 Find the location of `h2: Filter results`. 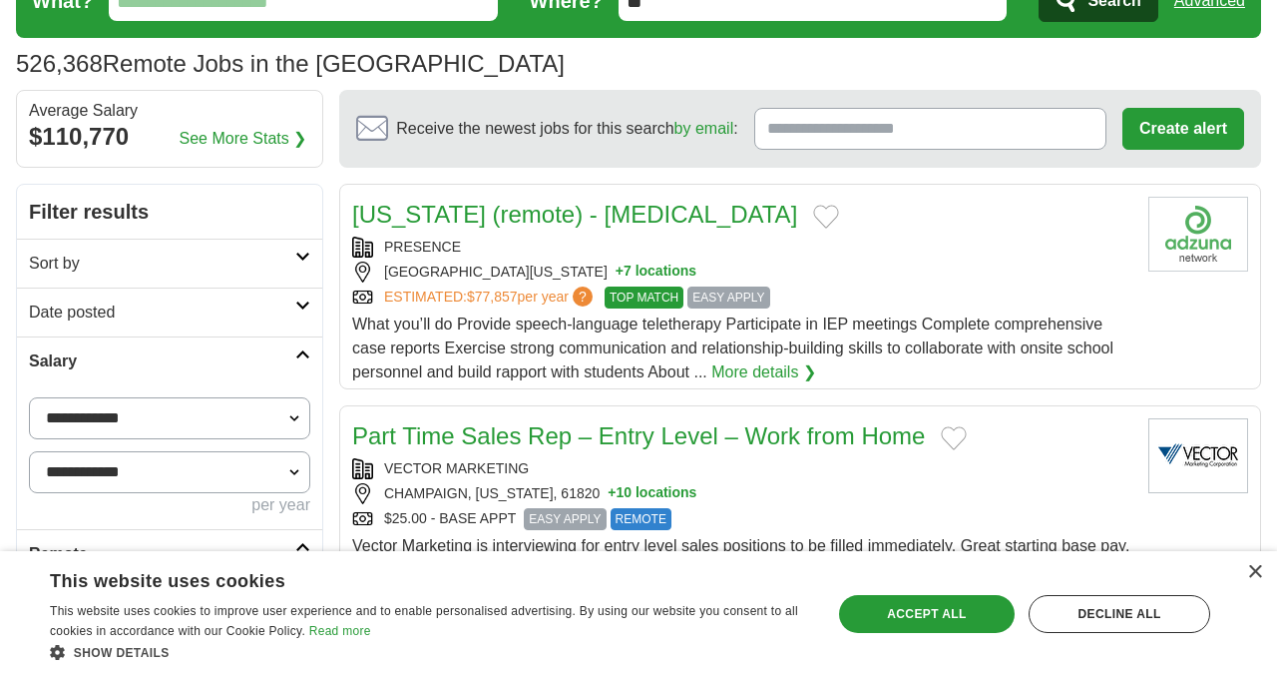

h2: Filter results is located at coordinates (170, 212).